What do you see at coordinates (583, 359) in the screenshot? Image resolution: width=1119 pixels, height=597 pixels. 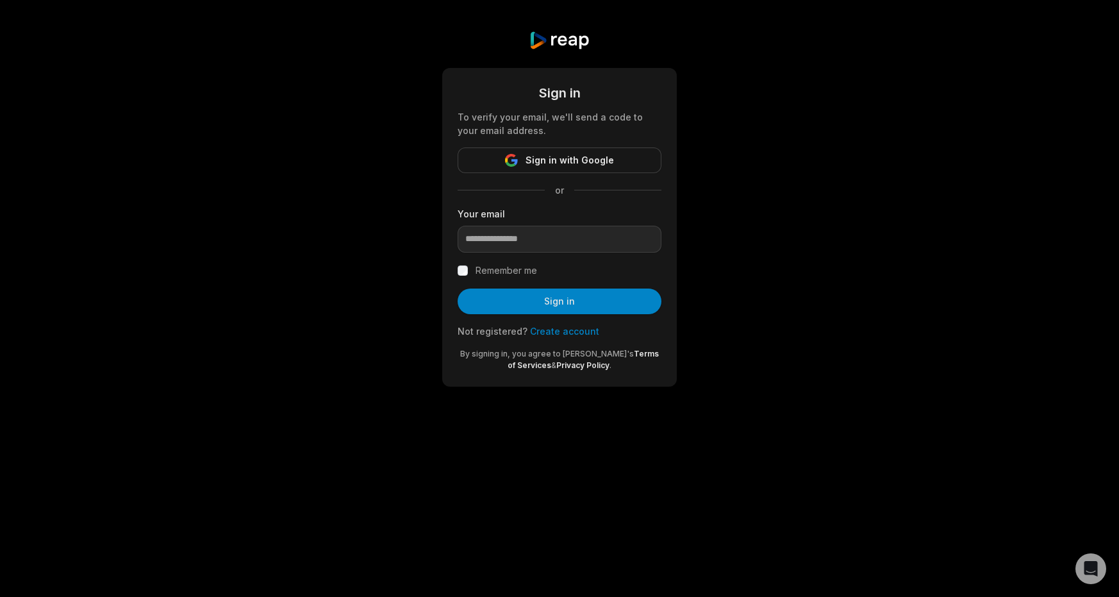 I see `a: Terms of Services` at bounding box center [583, 359].